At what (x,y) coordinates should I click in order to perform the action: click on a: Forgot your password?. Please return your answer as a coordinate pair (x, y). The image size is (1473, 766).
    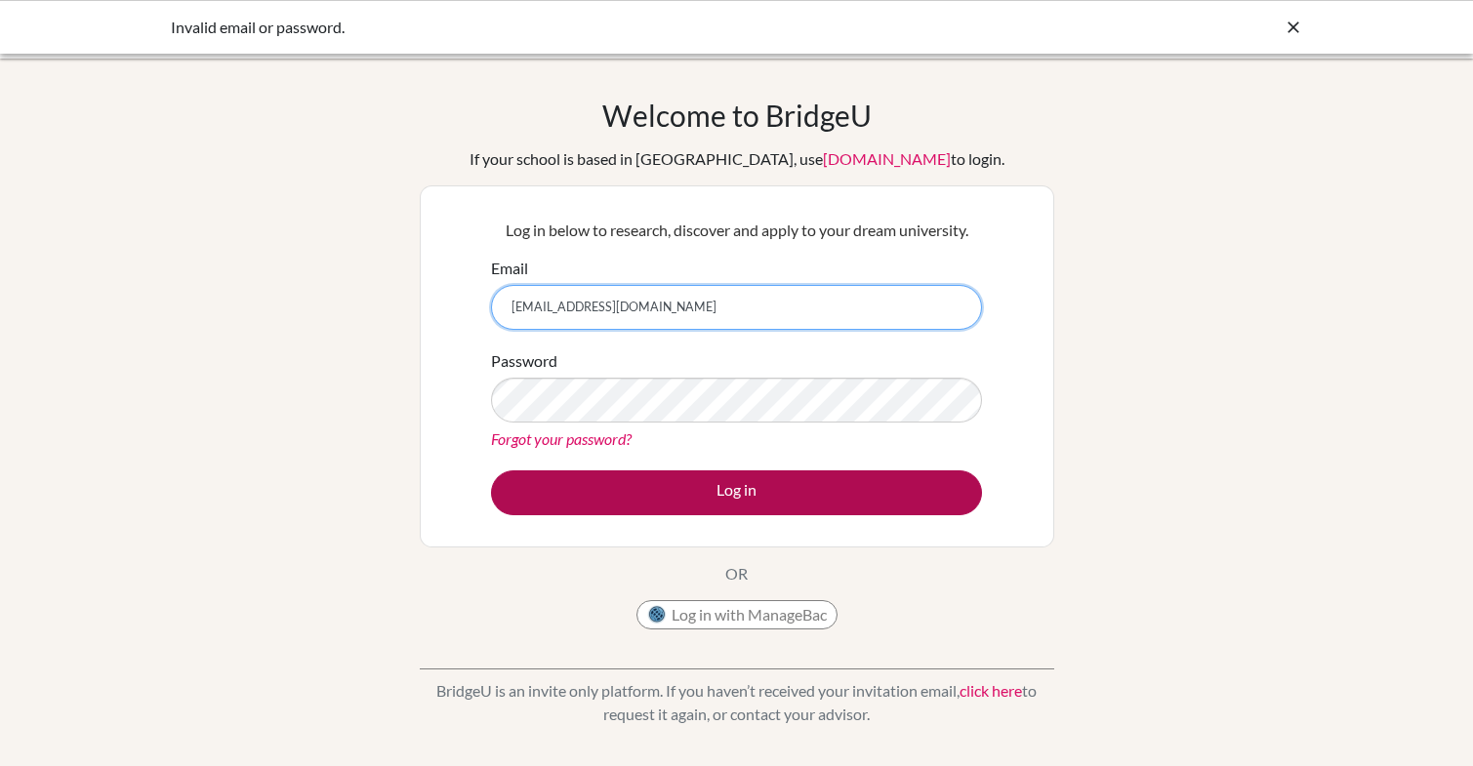
    Looking at the image, I should click on (561, 438).